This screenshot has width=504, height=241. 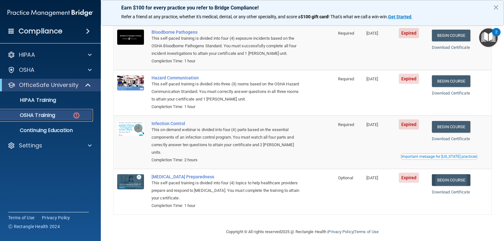 What do you see at coordinates (227, 78) in the screenshot?
I see `a: Hazard Communication` at bounding box center [227, 78].